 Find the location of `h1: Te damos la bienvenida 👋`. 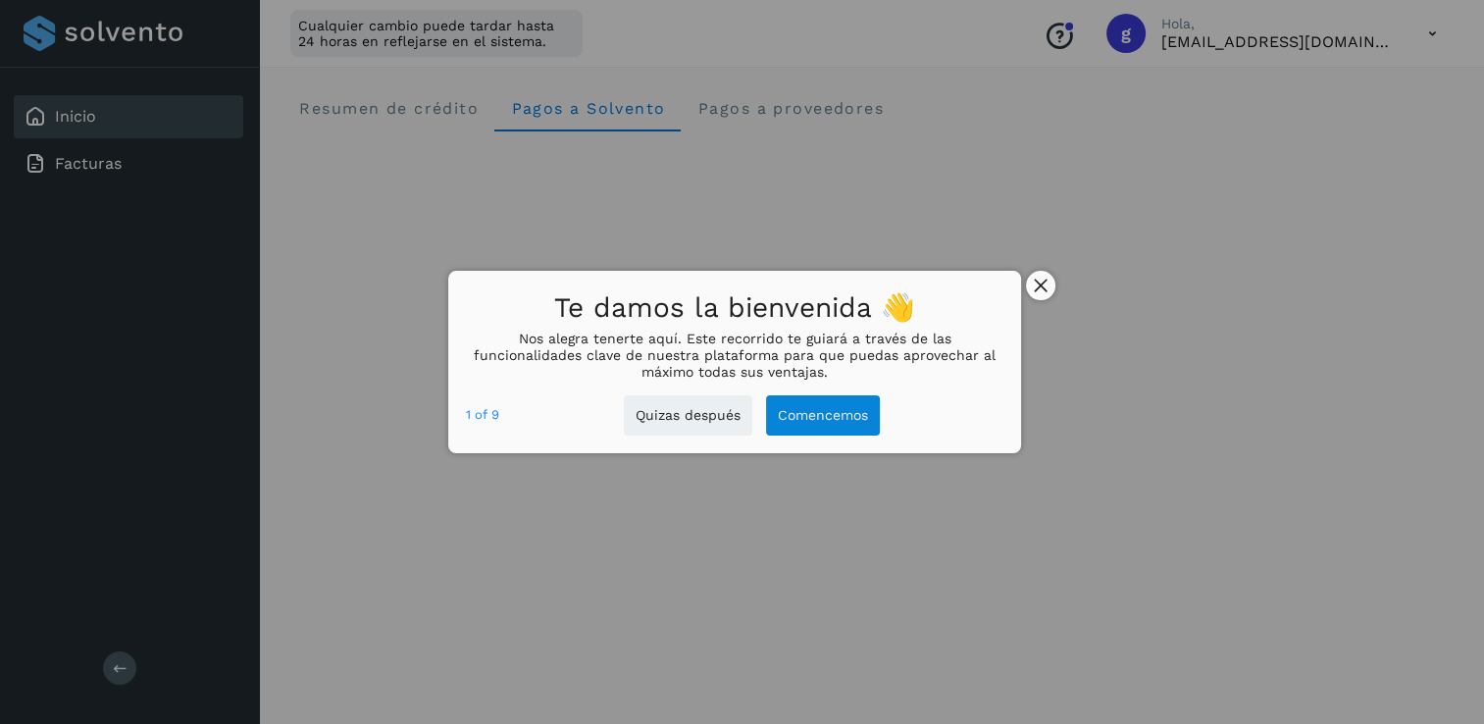

h1: Te damos la bienvenida 👋 is located at coordinates (733, 308).